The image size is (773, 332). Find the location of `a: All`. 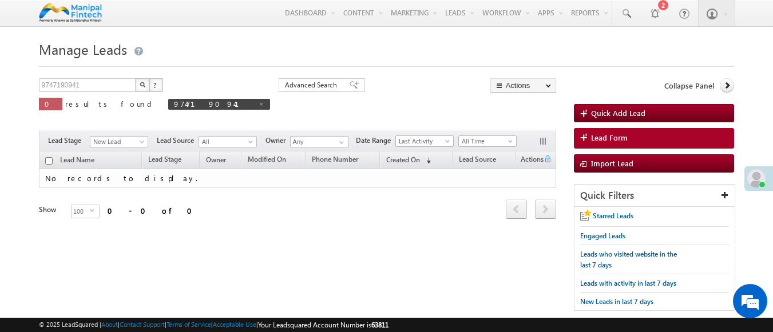

a: All is located at coordinates (228, 142).